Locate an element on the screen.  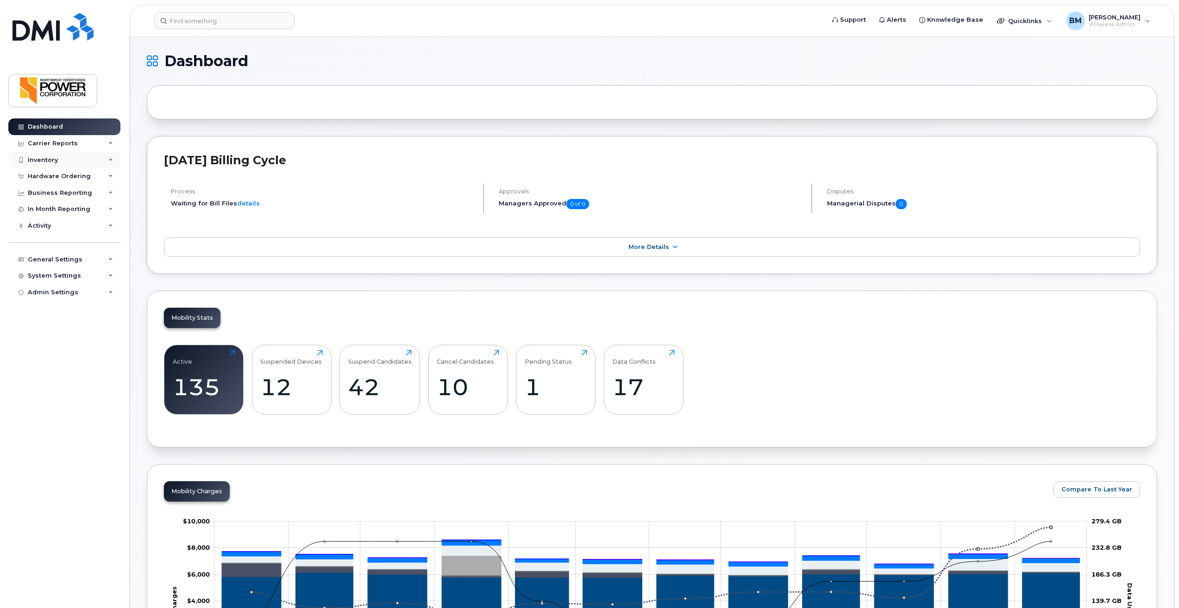
tspan: 232.8 GB is located at coordinates (1106, 548).